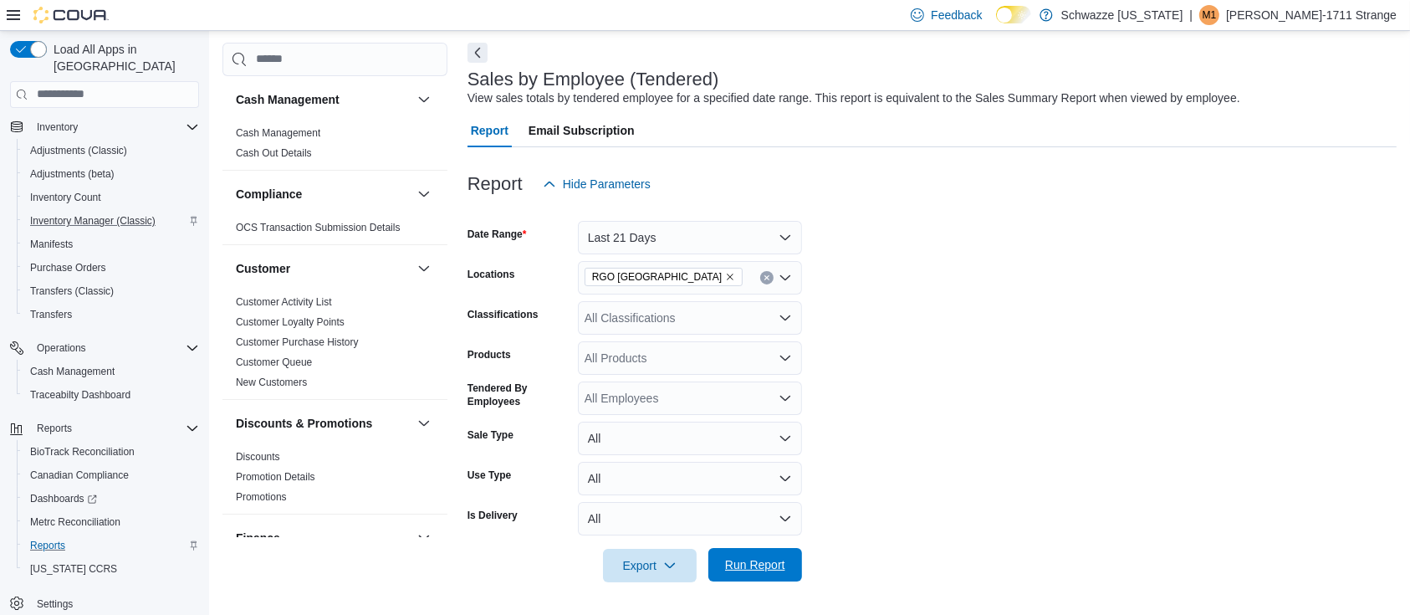 Image resolution: width=1410 pixels, height=615 pixels. Describe the element at coordinates (323, 194) in the screenshot. I see `button: Compliance` at that location.